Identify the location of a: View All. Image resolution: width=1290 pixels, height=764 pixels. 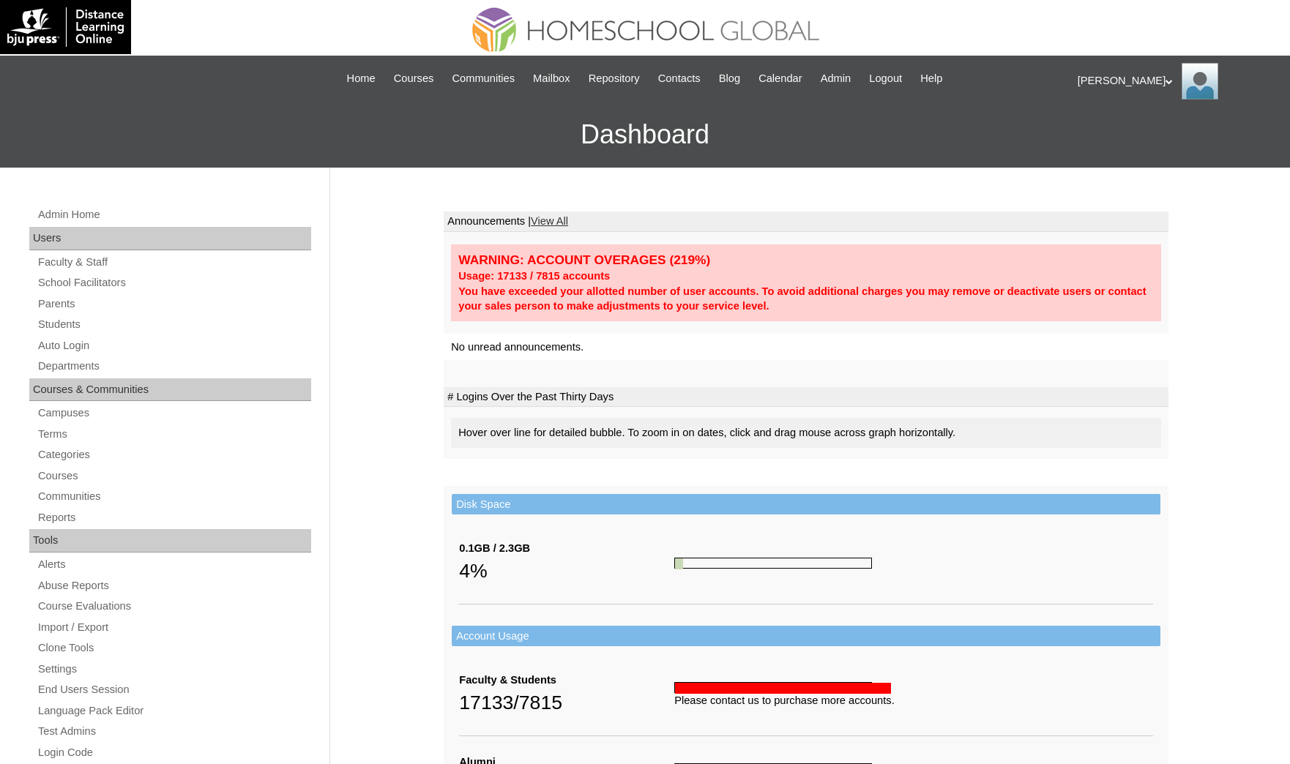
(549, 221).